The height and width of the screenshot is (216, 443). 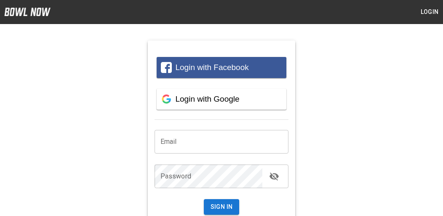 I want to click on button: toggle password visibility, so click(x=274, y=176).